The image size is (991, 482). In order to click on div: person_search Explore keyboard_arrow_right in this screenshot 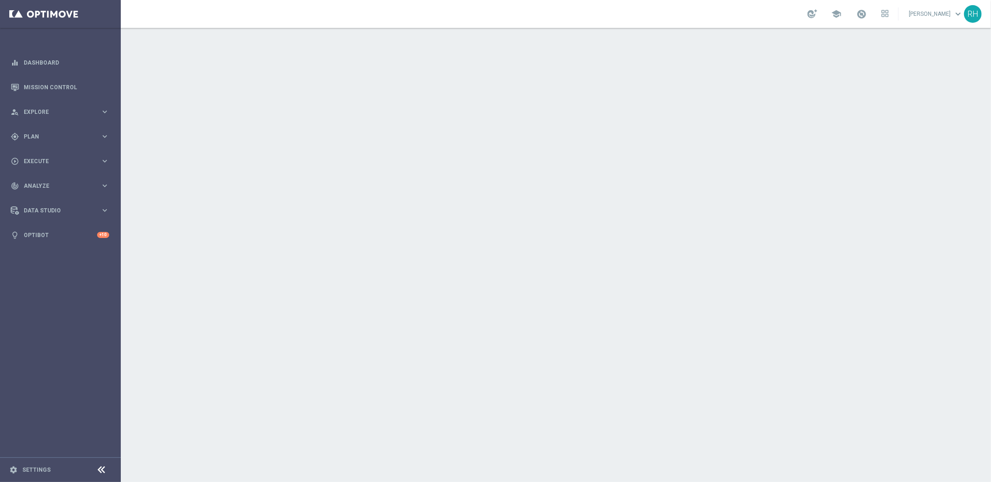, I will do `click(60, 112)`.